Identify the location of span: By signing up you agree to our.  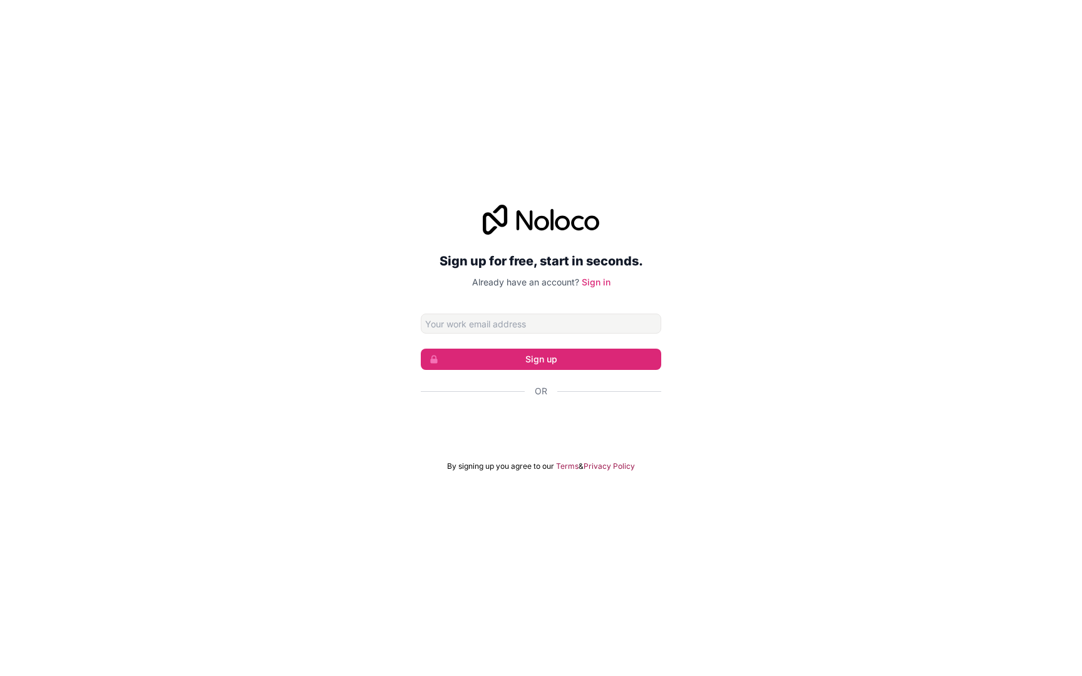
(500, 467).